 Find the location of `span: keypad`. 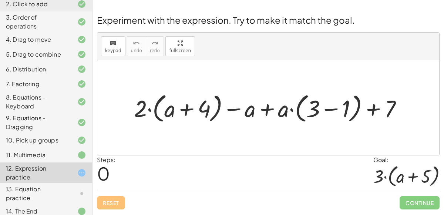

span: keypad is located at coordinates (113, 51).